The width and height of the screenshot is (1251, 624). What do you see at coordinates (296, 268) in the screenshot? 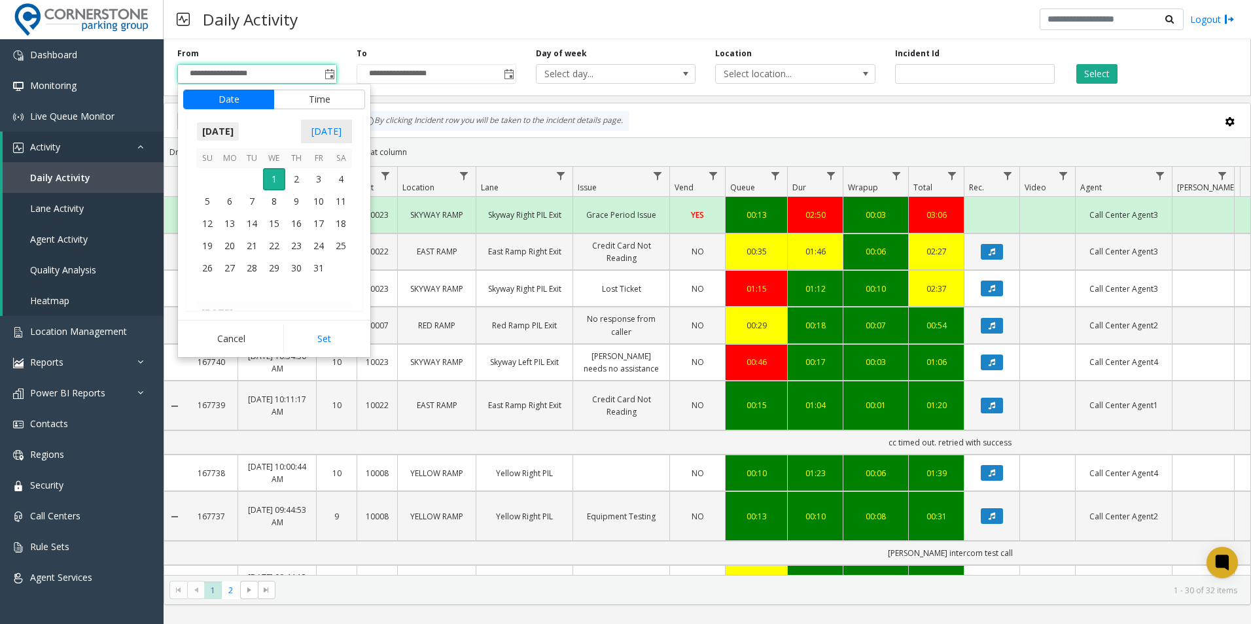
I see `td: Thursday, October 30, 2025` at bounding box center [296, 268].